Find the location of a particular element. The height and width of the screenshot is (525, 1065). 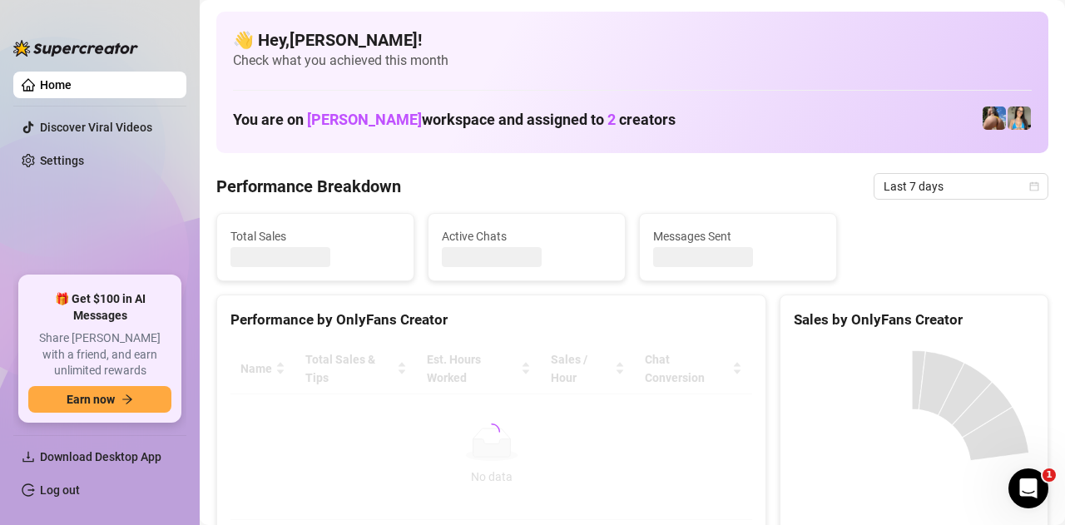

h4: Performance Breakdown is located at coordinates (309, 186).